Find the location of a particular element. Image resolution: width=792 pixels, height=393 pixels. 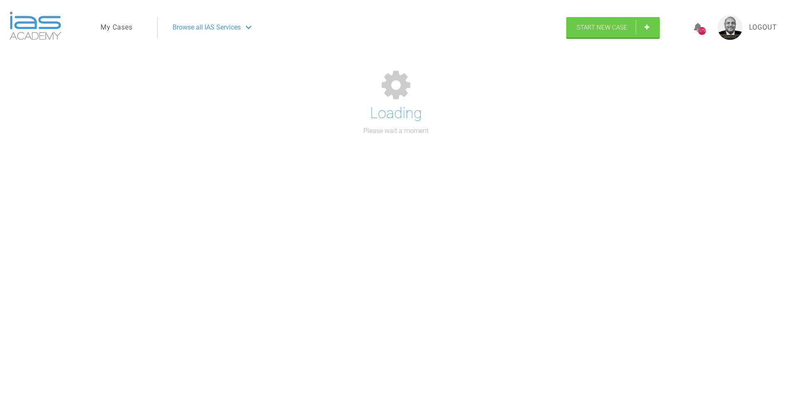

span: Browse all IAS Services is located at coordinates (207, 27).